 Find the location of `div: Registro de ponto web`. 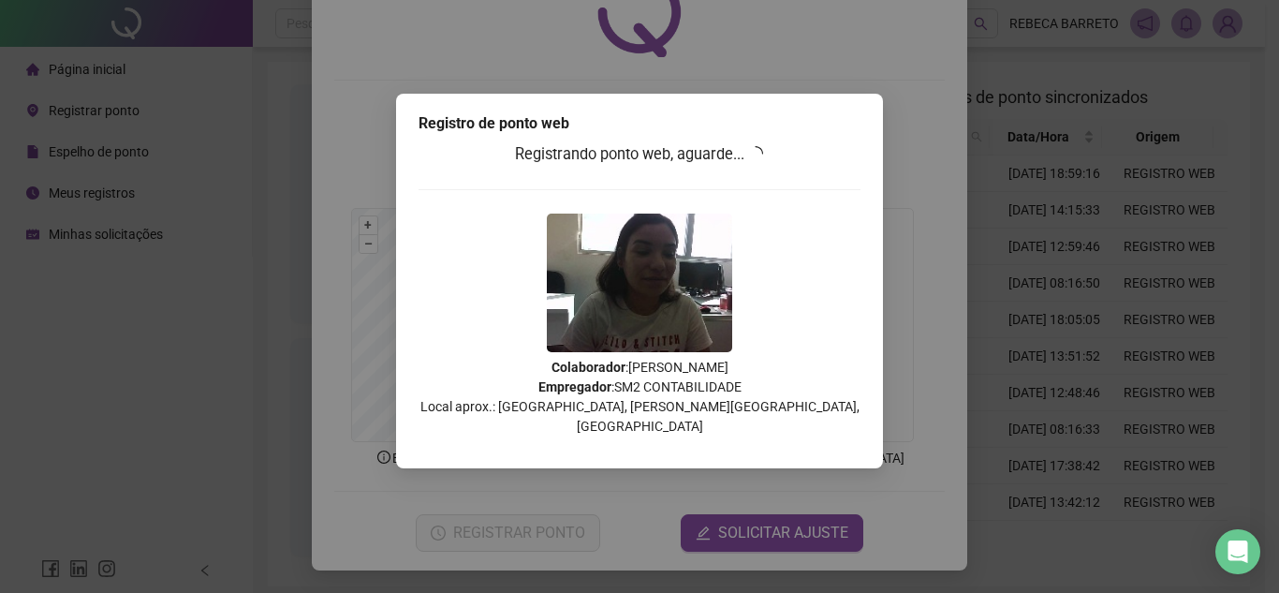

div: Registro de ponto web is located at coordinates (640, 124).